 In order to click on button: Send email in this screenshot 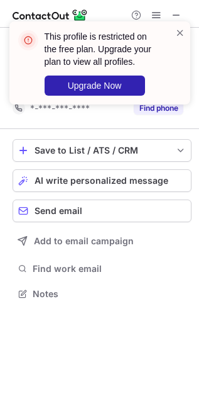, I will do `click(102, 211)`.